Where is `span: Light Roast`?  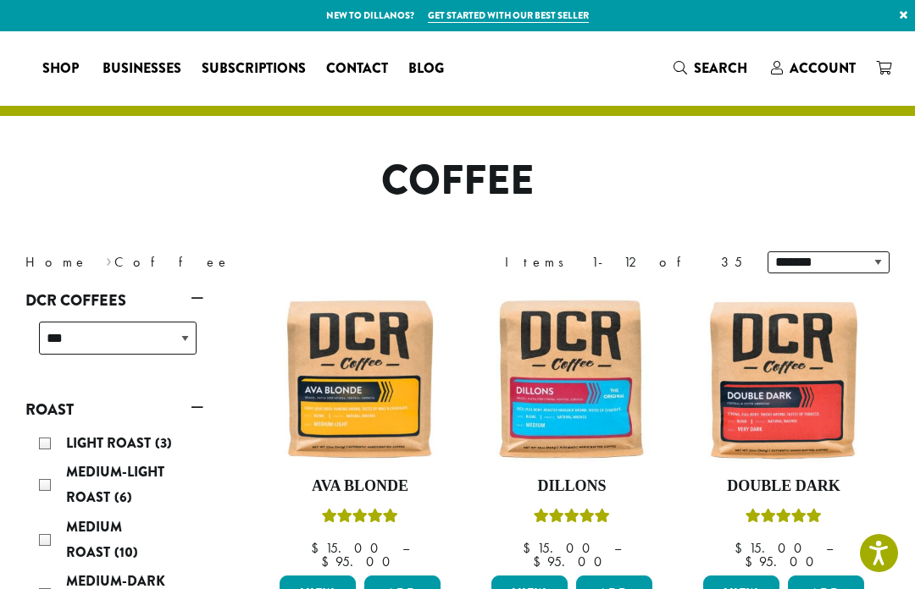 span: Light Roast is located at coordinates (110, 443).